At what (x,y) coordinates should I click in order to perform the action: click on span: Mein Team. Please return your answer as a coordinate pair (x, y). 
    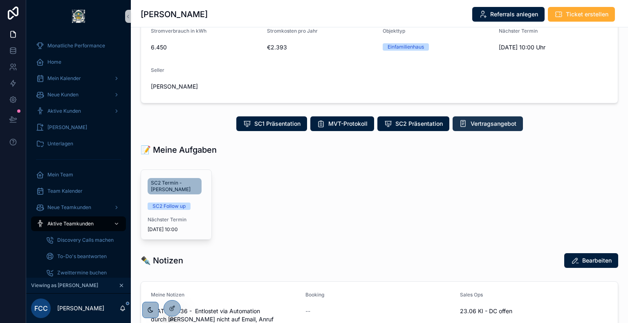
    Looking at the image, I should click on (60, 175).